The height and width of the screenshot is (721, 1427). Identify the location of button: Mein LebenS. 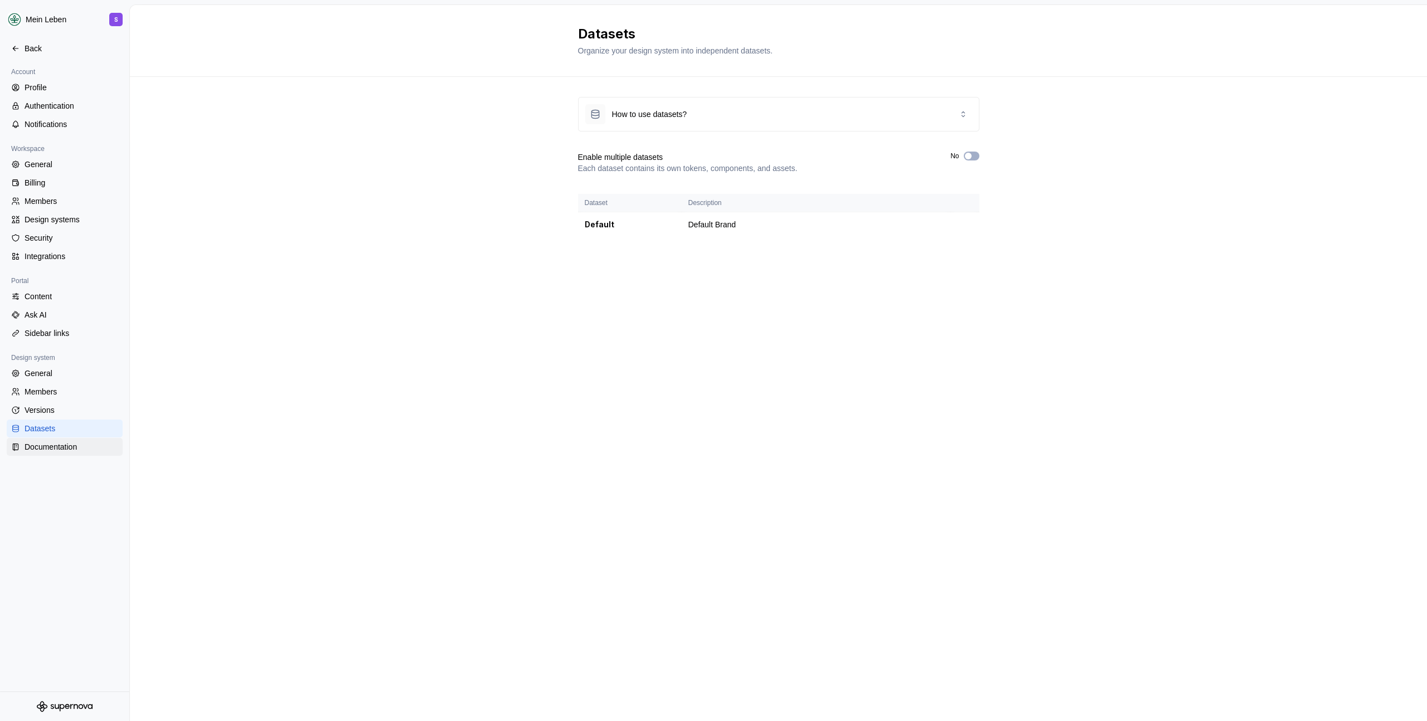
(65, 20).